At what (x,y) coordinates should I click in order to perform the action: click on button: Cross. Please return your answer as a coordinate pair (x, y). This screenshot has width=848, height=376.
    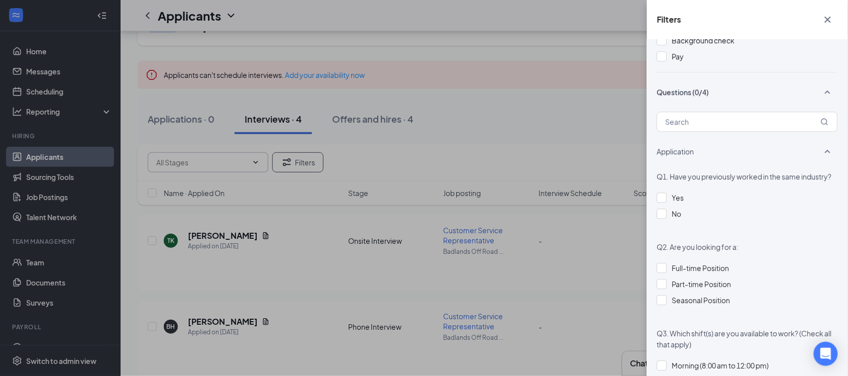
    Looking at the image, I should click on (828, 20).